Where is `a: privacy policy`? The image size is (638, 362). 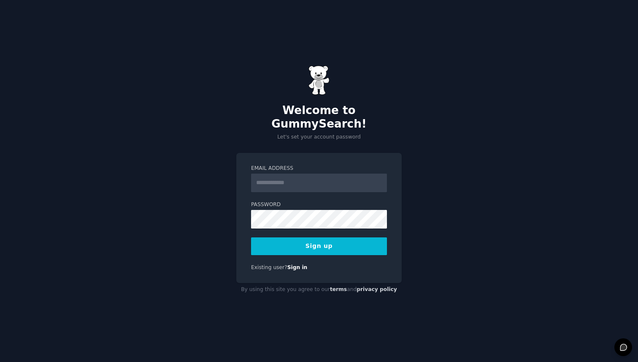 a: privacy policy is located at coordinates (377, 289).